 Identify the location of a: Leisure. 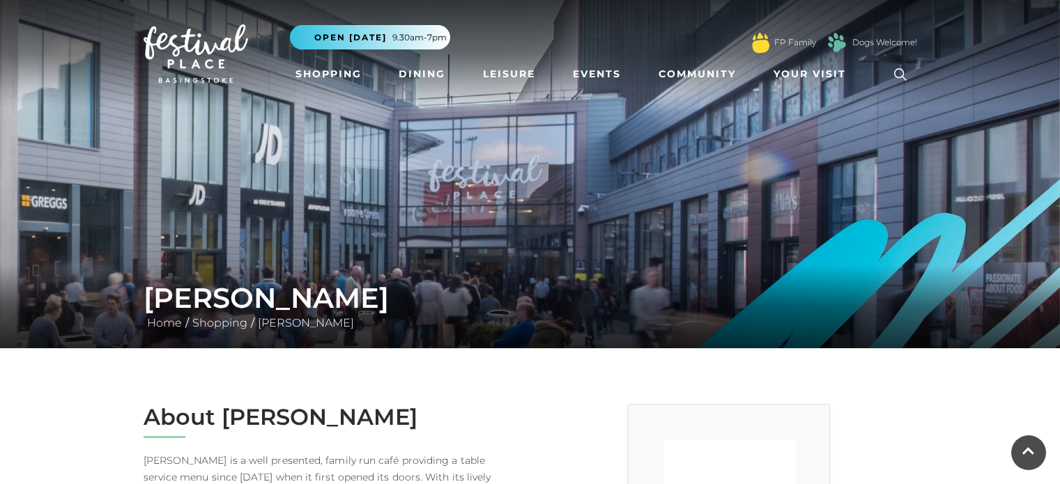
(509, 74).